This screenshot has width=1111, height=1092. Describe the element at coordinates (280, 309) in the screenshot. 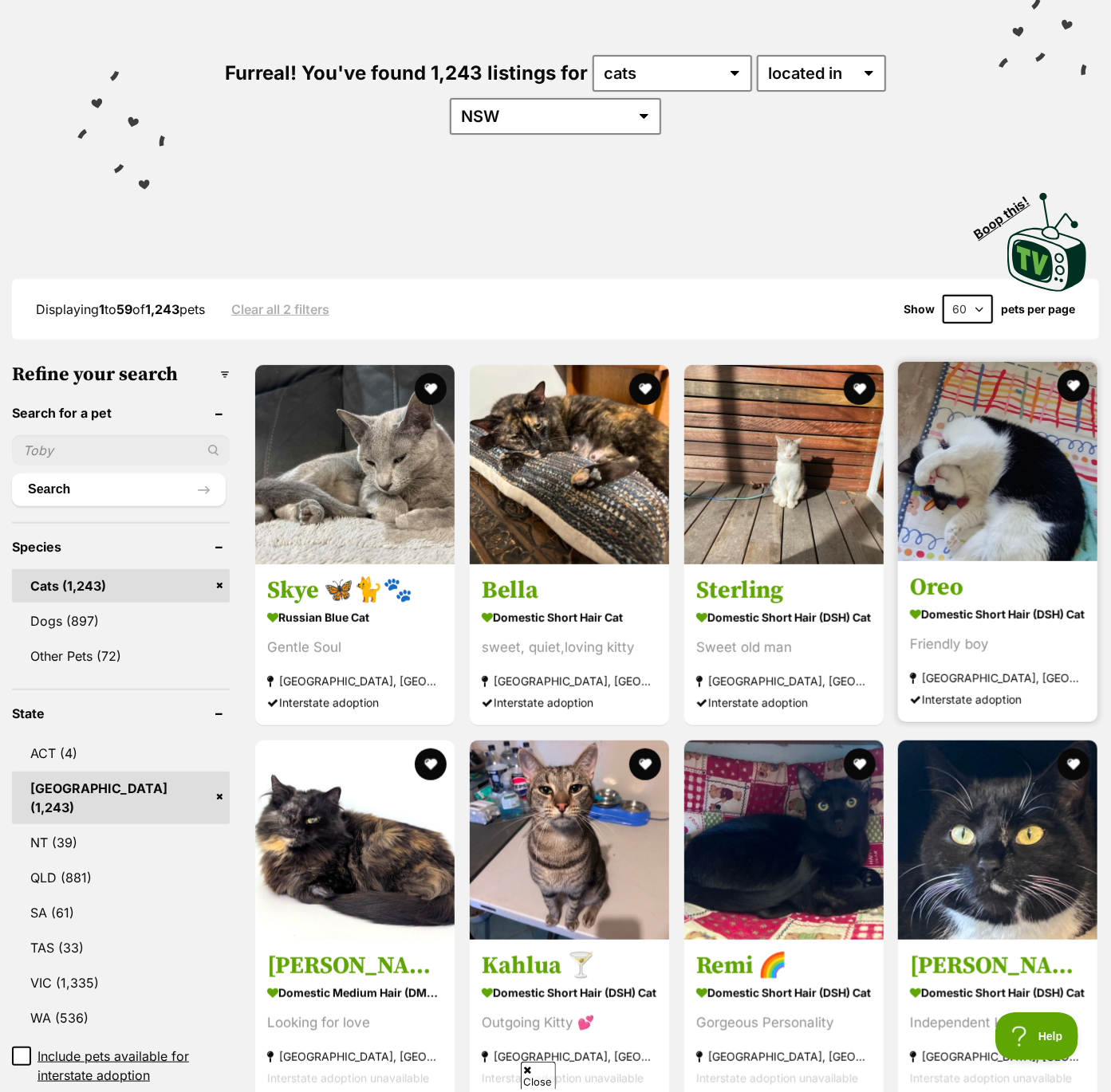

I see `a: Clear all 2 filters` at that location.